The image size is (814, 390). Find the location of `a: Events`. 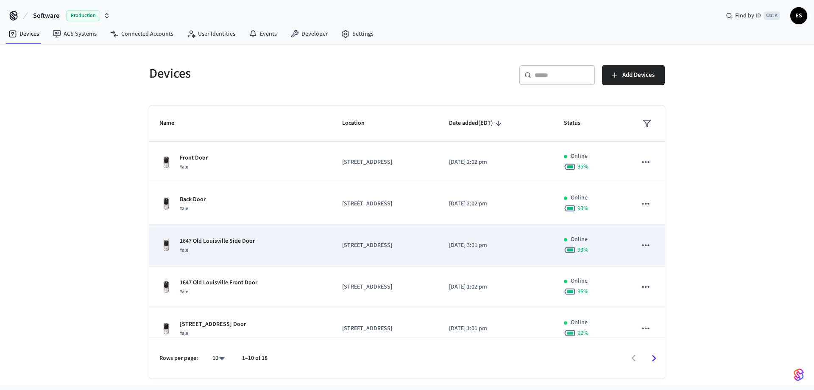

a: Events is located at coordinates (263, 34).